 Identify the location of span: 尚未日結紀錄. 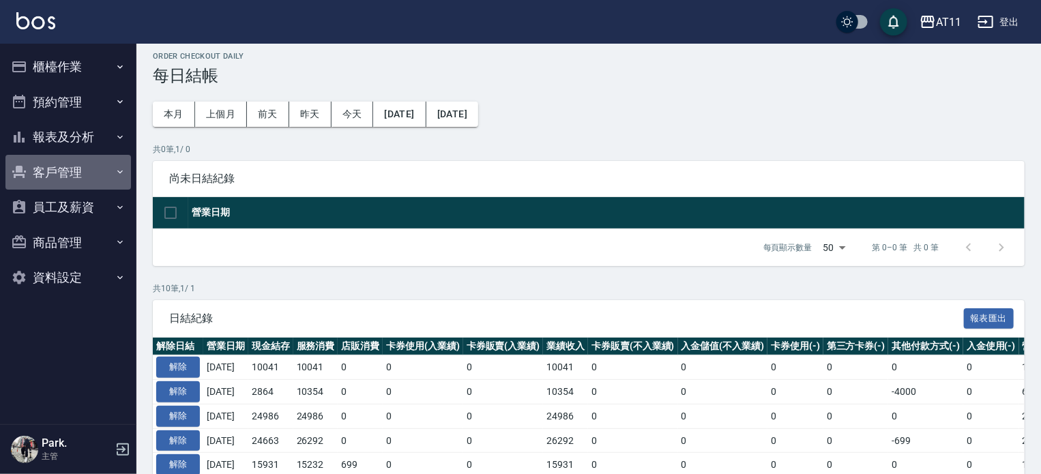
(589, 179).